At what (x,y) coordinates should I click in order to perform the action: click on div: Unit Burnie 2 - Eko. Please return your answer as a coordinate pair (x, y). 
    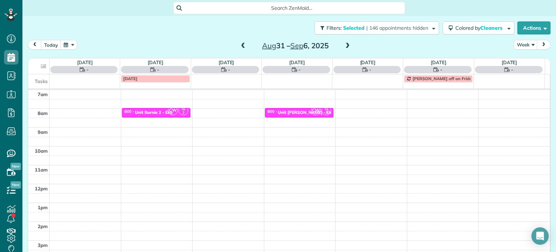
    Looking at the image, I should click on (154, 112).